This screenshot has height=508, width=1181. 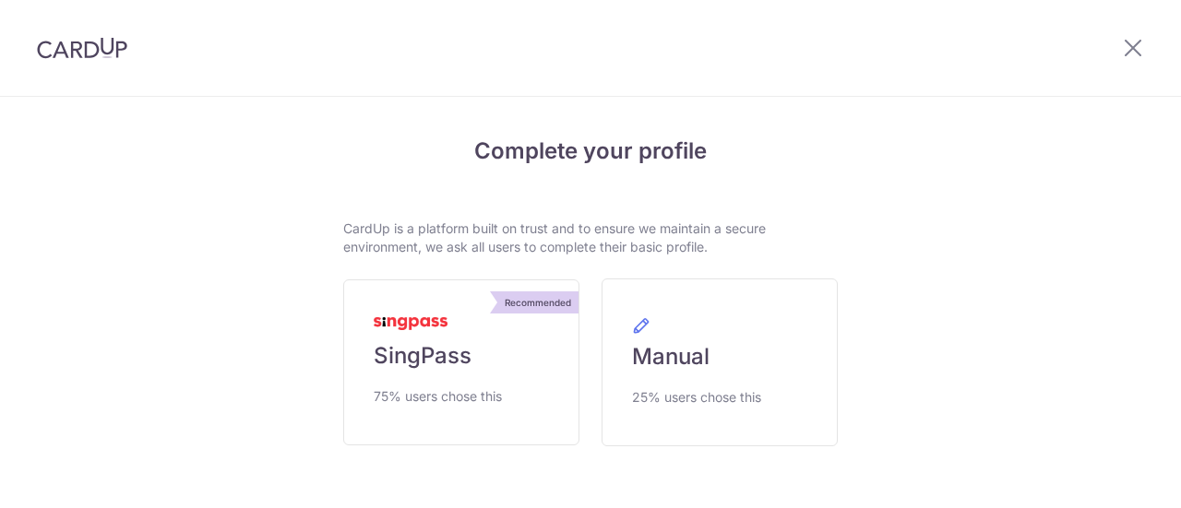 I want to click on img: CardUp, so click(x=82, y=48).